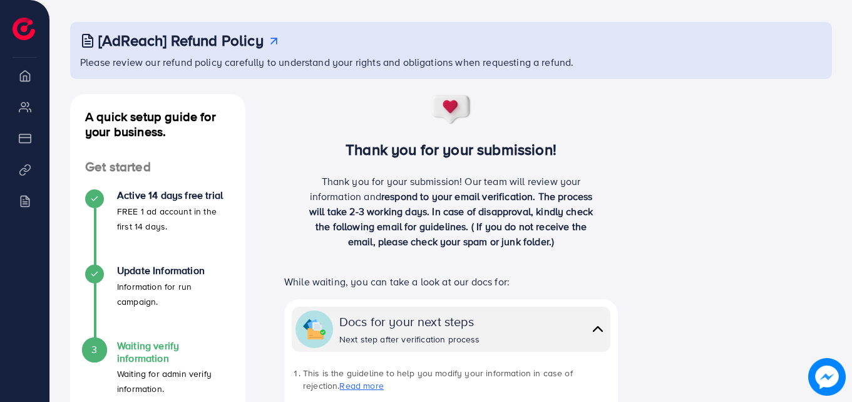  What do you see at coordinates (174, 381) in the screenshot?
I see `p: Waiting for admin verify information.` at bounding box center [174, 381].